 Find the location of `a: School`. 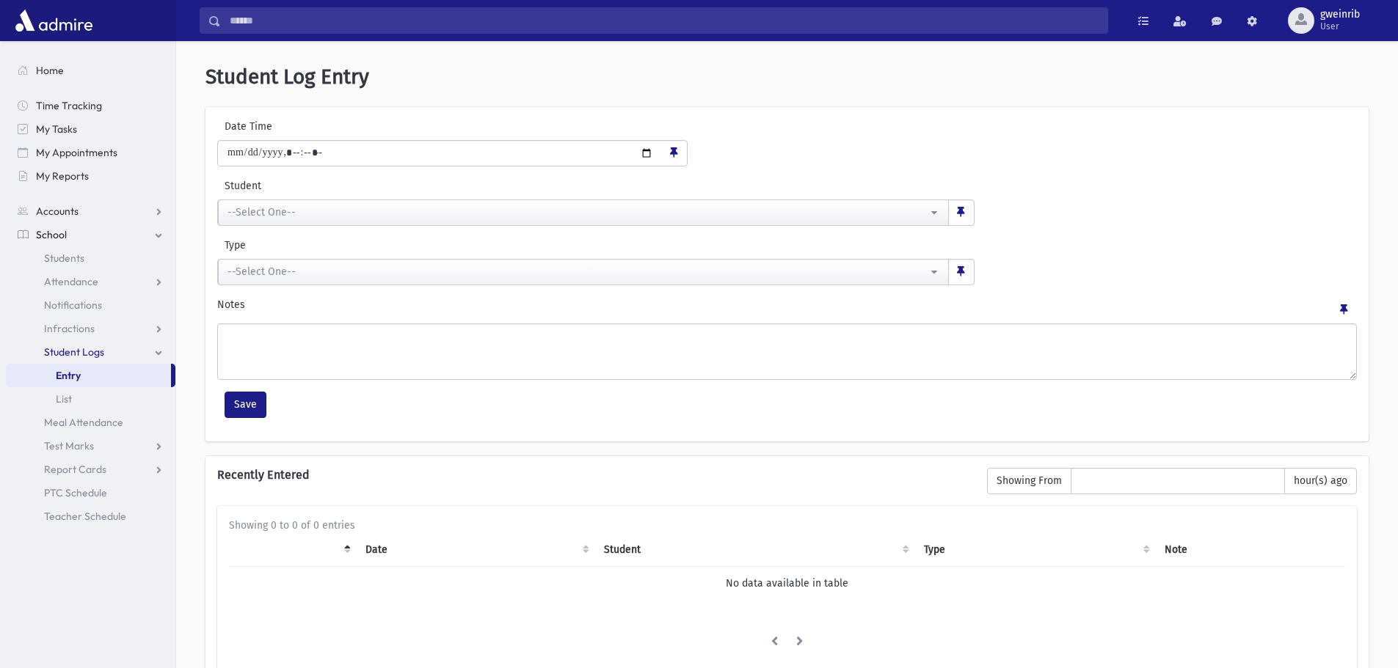

a: School is located at coordinates (90, 235).